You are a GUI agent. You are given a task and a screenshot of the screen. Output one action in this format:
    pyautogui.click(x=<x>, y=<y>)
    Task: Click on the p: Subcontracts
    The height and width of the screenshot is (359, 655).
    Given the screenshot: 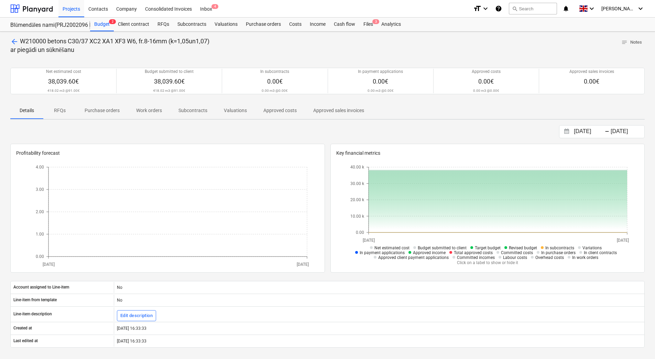 What is the action you would take?
    pyautogui.click(x=193, y=110)
    